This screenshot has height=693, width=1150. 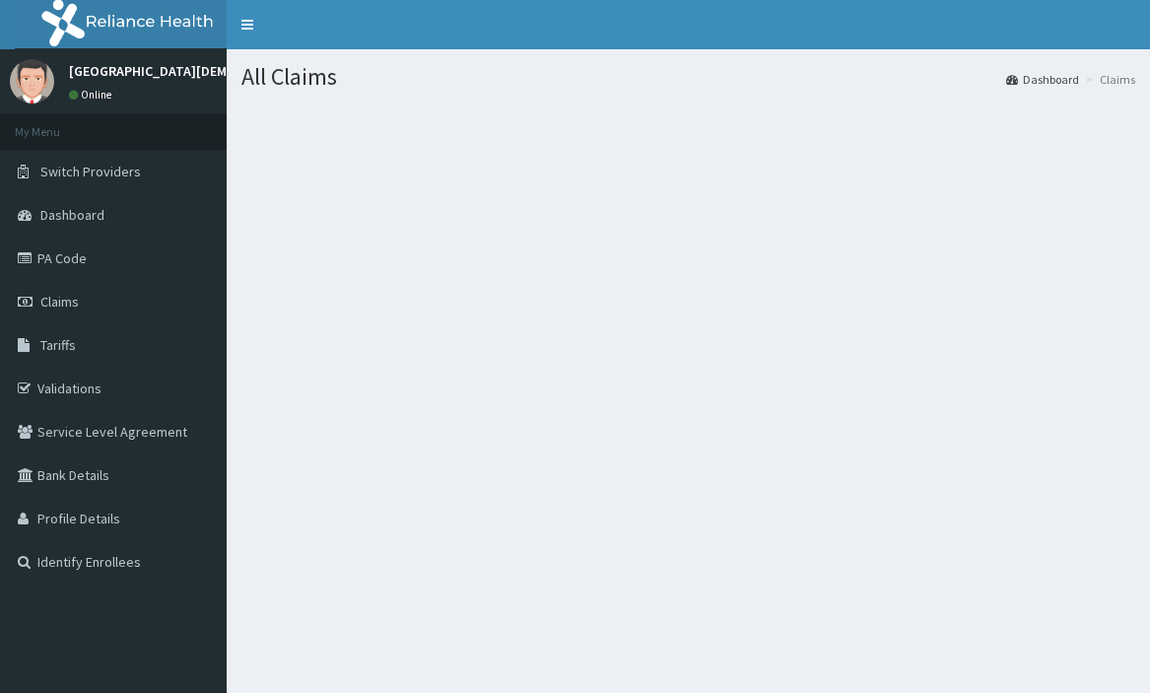 I want to click on span: Tariffs, so click(x=58, y=345).